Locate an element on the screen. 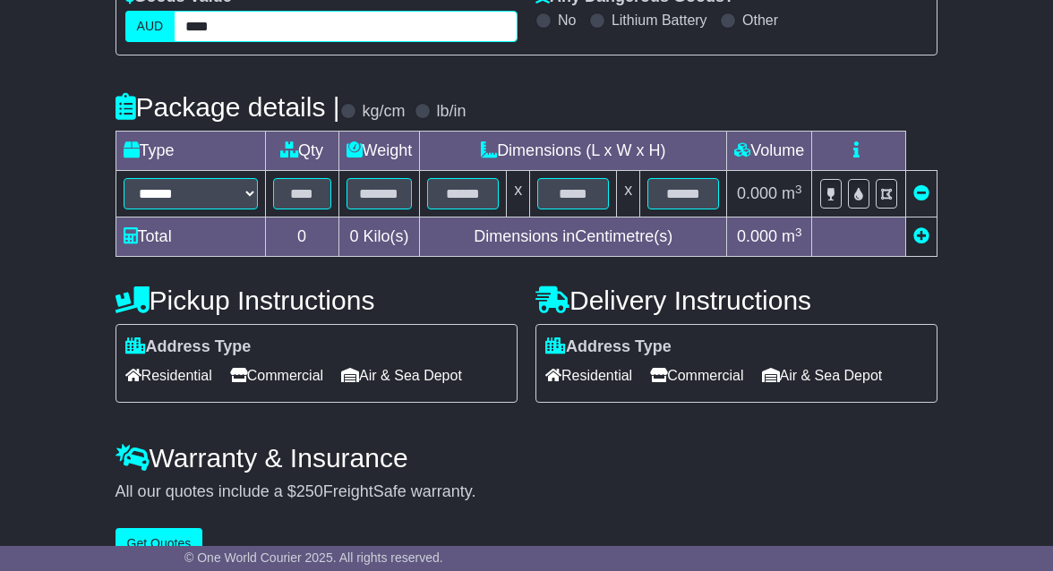 Image resolution: width=1053 pixels, height=571 pixels. h4: Warranty & Insurance is located at coordinates (526, 457).